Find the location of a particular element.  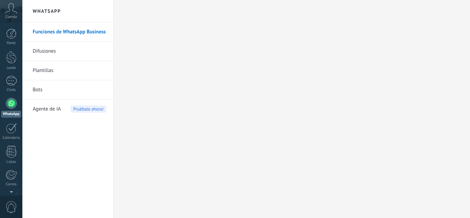

a: Bots is located at coordinates (69, 90).